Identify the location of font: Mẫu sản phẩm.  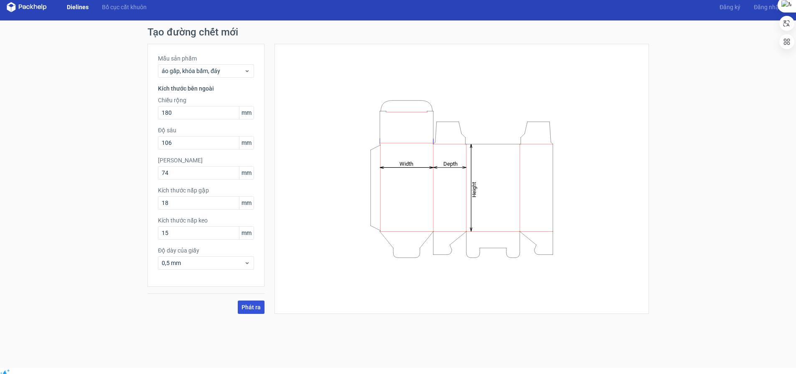
(177, 58).